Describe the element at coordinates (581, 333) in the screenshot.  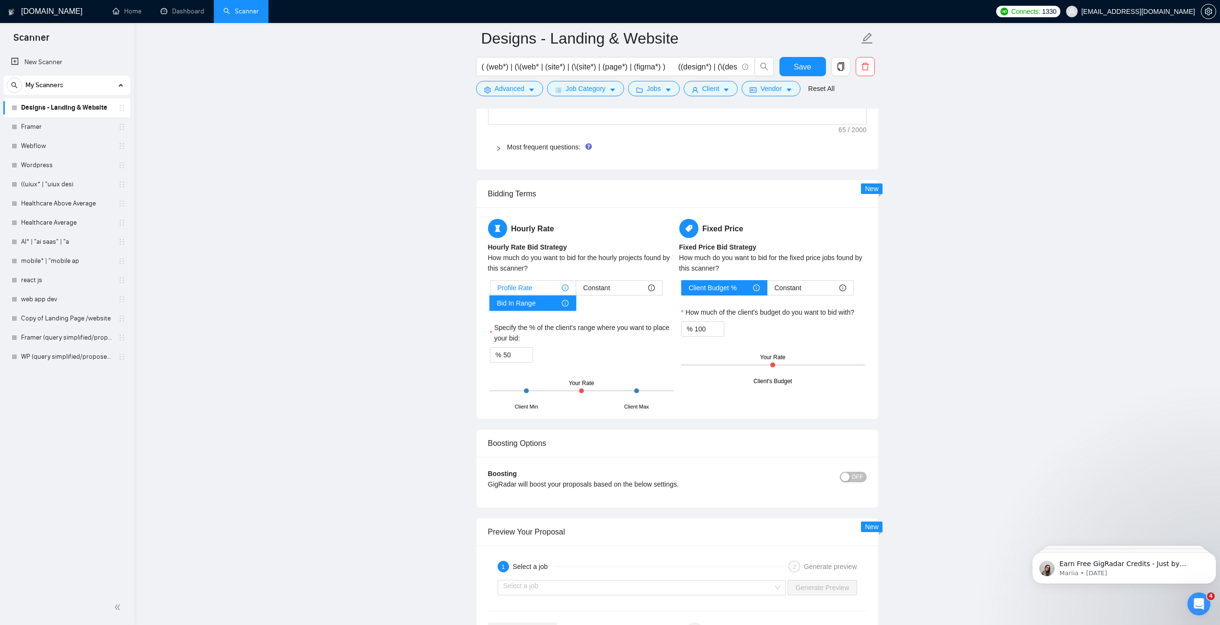
I see `label: Specify the % of the client's range where you want to place your bid:` at that location.